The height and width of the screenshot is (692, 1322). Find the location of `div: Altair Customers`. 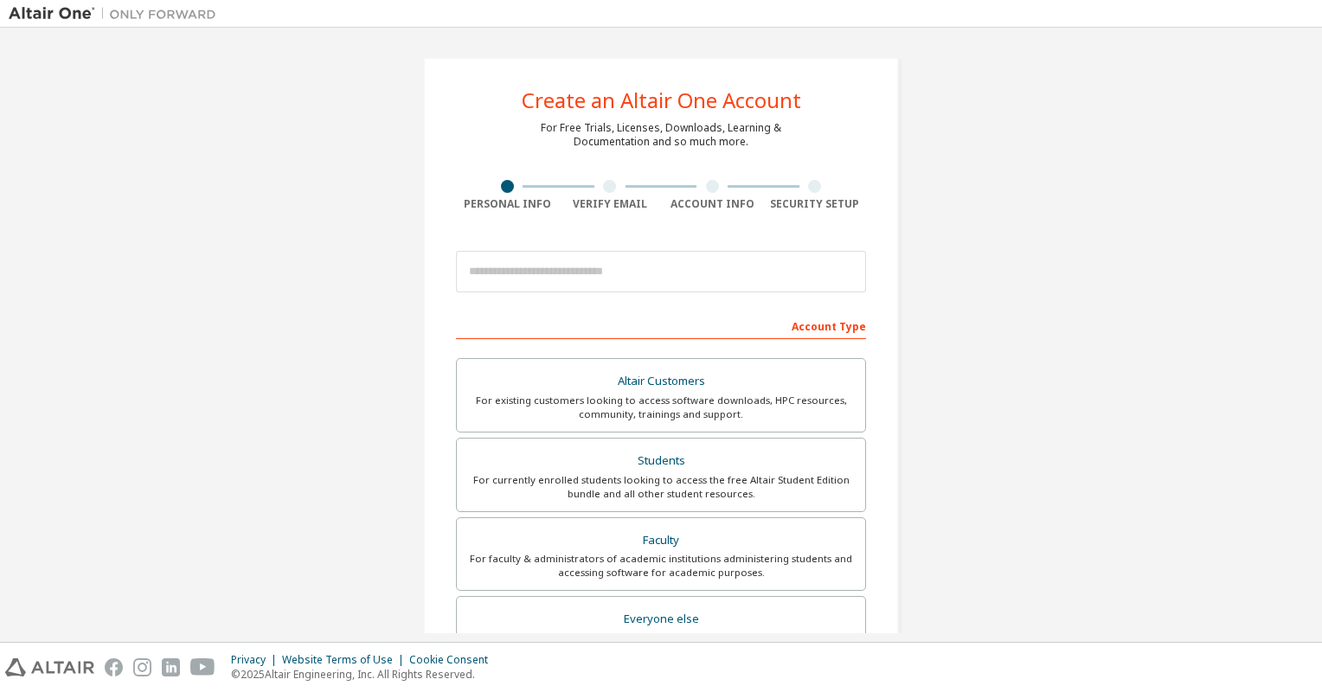

div: Altair Customers is located at coordinates (661, 381).